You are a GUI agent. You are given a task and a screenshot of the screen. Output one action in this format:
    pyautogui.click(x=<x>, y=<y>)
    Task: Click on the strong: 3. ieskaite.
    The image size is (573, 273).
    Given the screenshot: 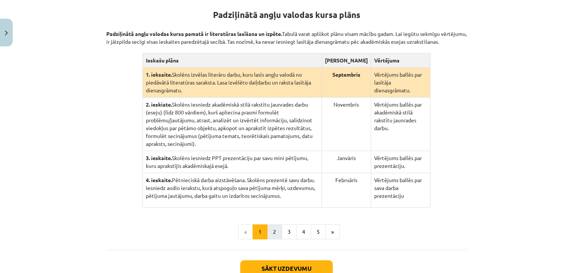 What is the action you would take?
    pyautogui.click(x=159, y=158)
    